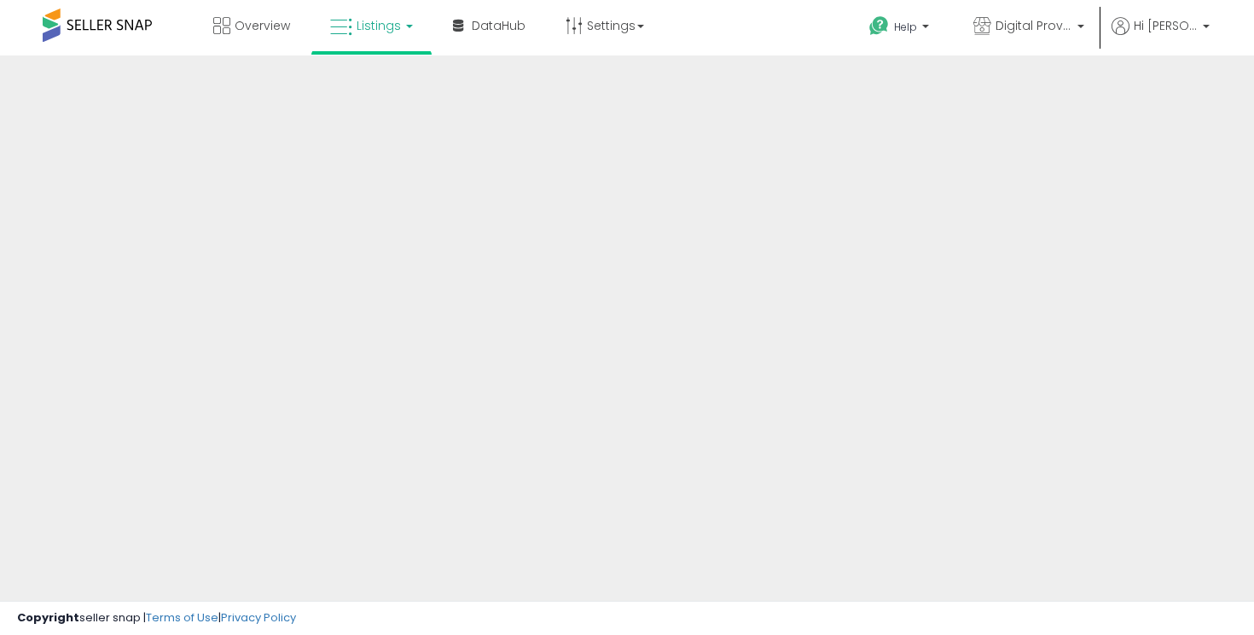 This screenshot has width=1254, height=635. I want to click on a: Help, so click(901, 29).